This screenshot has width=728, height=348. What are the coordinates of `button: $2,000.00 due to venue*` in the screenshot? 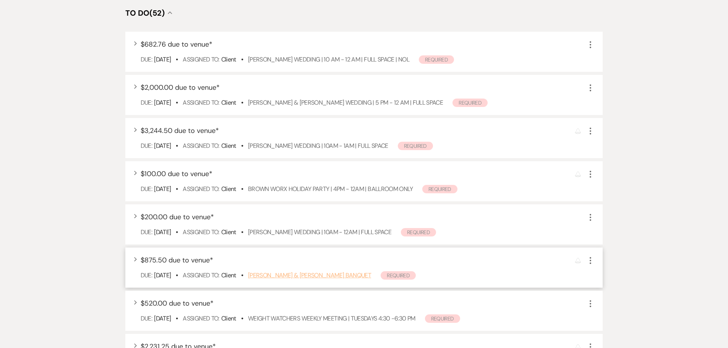 It's located at (180, 88).